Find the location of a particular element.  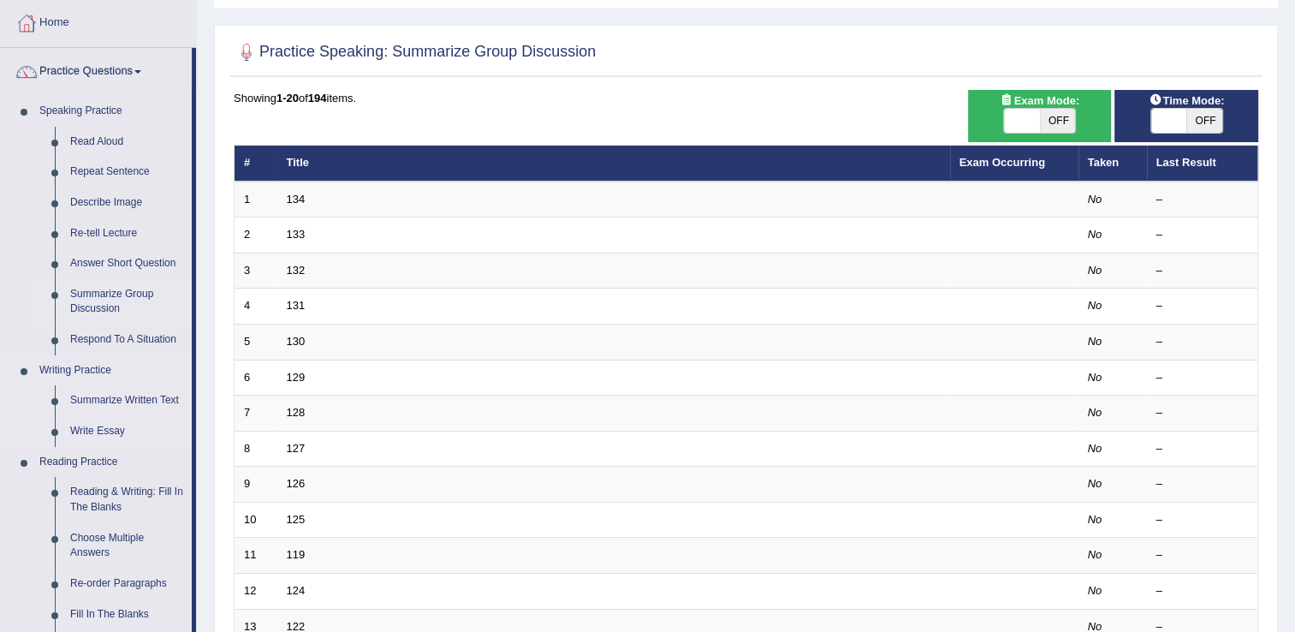

div: Showing of items. is located at coordinates (745, 98).